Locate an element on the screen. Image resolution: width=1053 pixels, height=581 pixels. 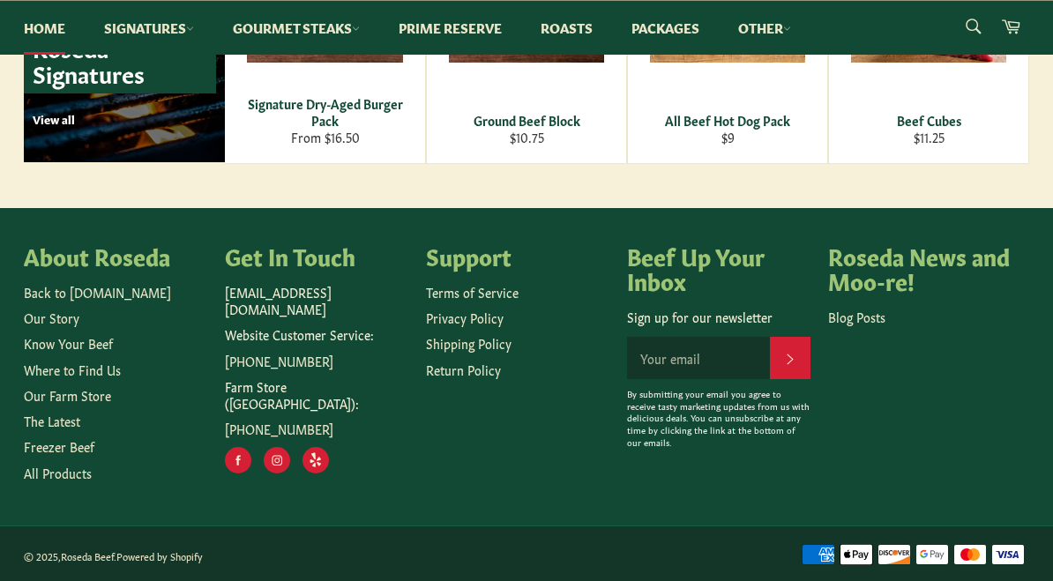
a: Our Farm Store is located at coordinates (67, 395).